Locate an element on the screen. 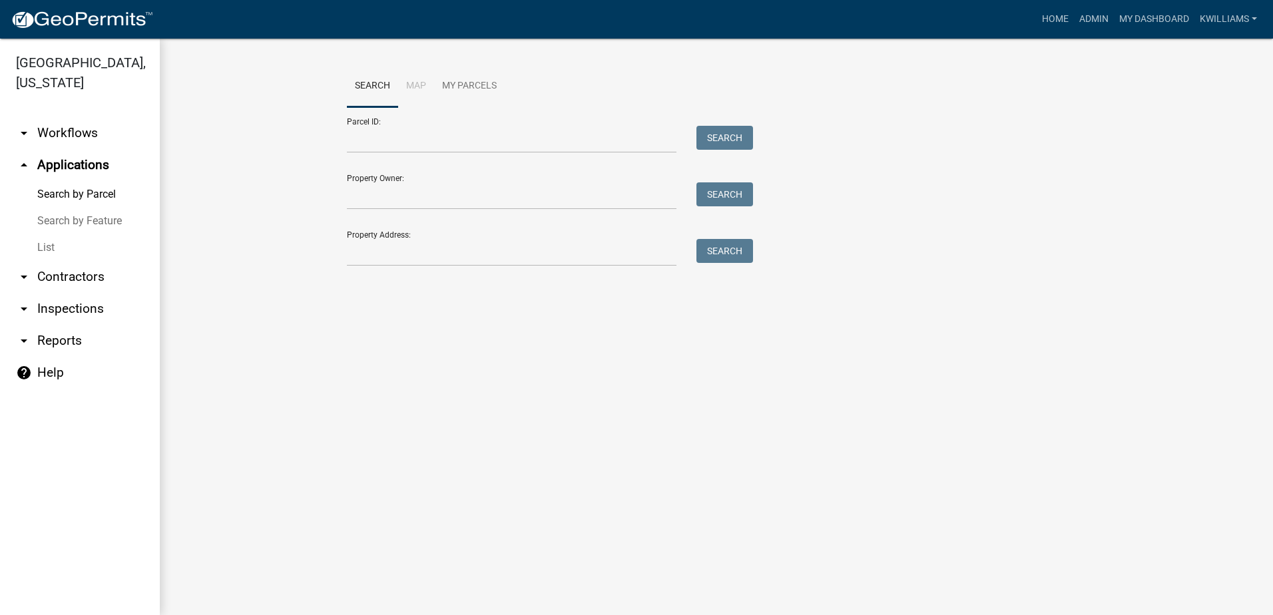 This screenshot has width=1273, height=615. a: kwilliams is located at coordinates (1229, 19).